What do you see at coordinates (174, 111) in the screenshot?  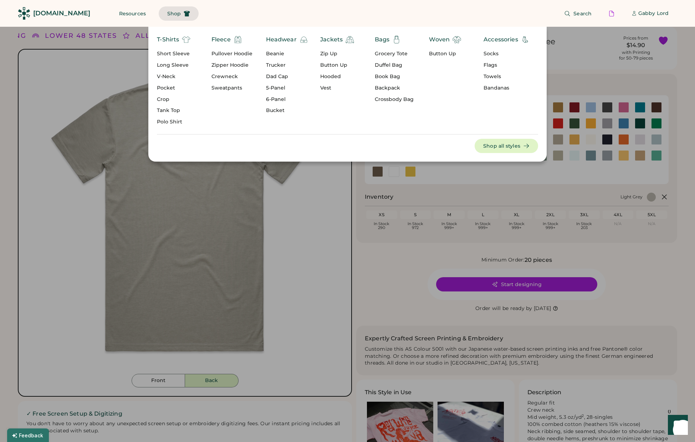 I see `div: Tank Top` at bounding box center [174, 111].